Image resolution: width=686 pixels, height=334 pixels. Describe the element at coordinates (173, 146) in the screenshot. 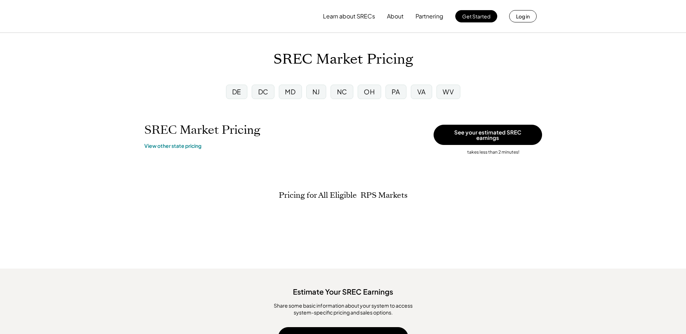

I see `div: View other state pricing` at that location.